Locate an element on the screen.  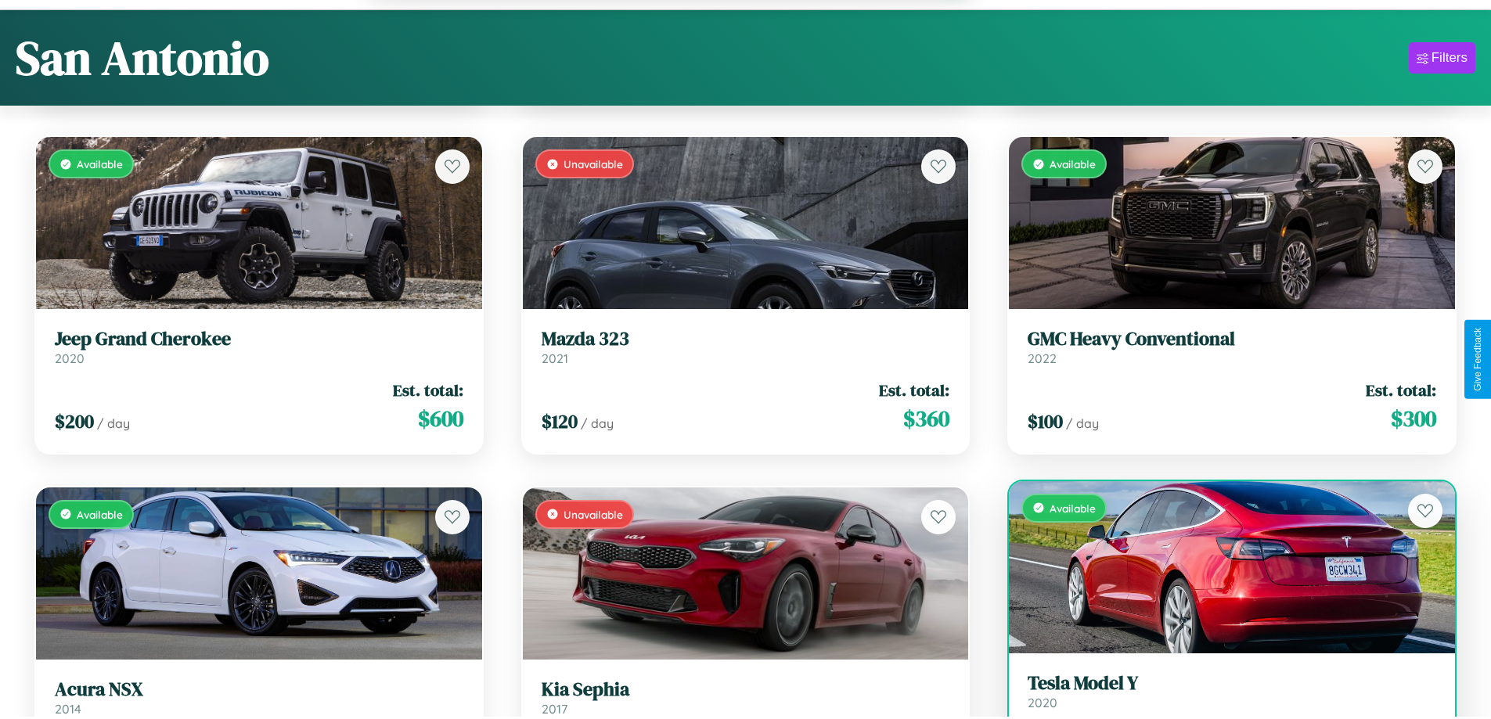
div: Filters is located at coordinates (1449, 58).